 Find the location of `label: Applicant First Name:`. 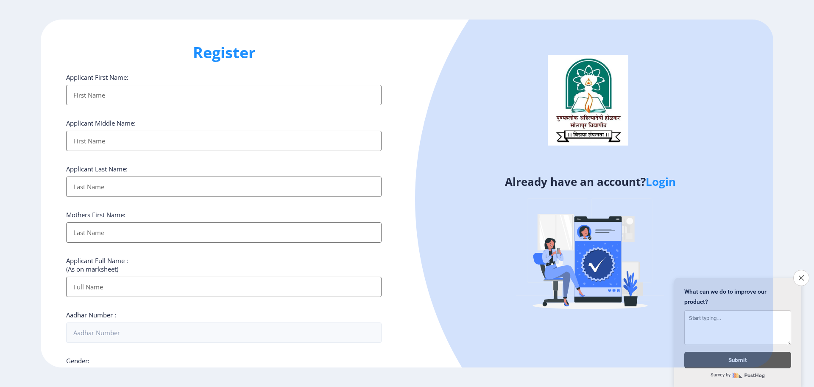

label: Applicant First Name: is located at coordinates (97, 77).